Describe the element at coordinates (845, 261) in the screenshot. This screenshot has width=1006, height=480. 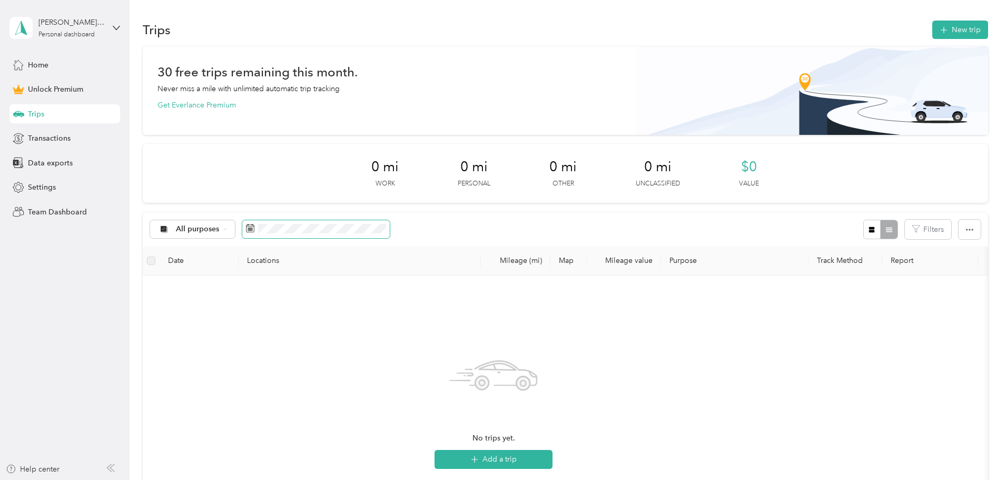
I see `th: Track Method` at that location.